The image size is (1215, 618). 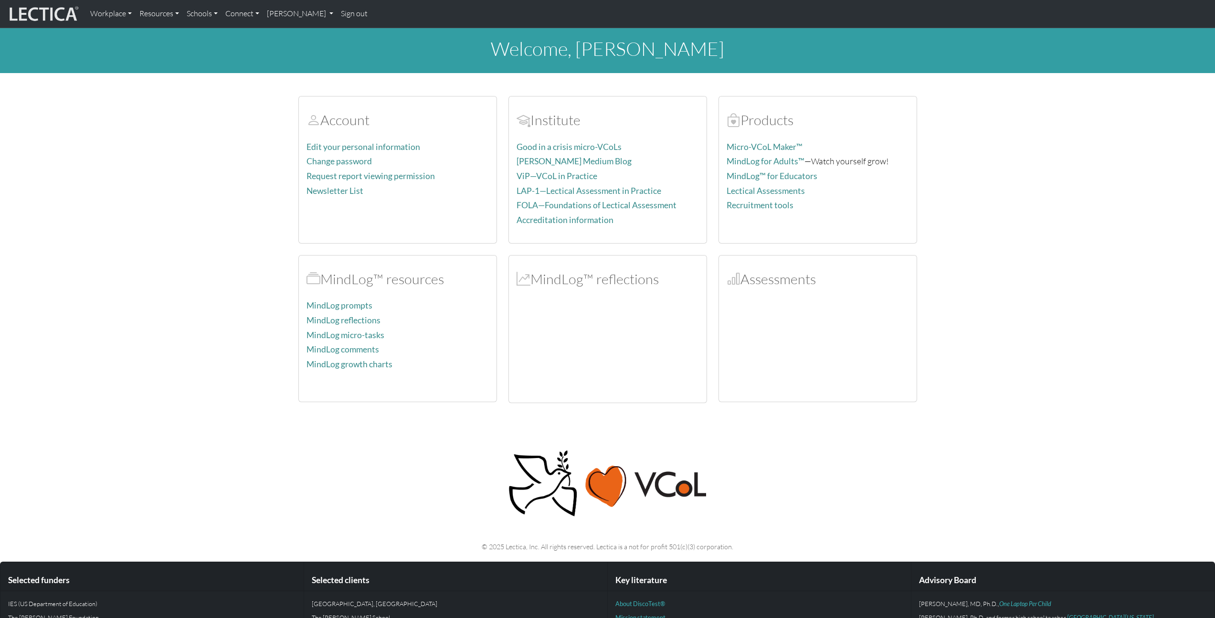 I want to click on h2: Assessments, so click(x=818, y=279).